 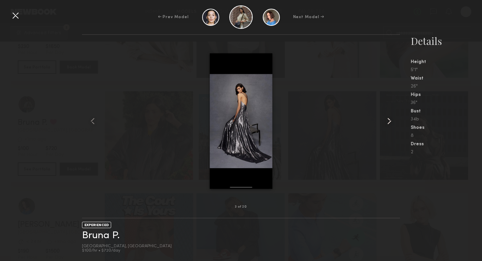 What do you see at coordinates (447, 152) in the screenshot?
I see `div: 2` at bounding box center [447, 152].